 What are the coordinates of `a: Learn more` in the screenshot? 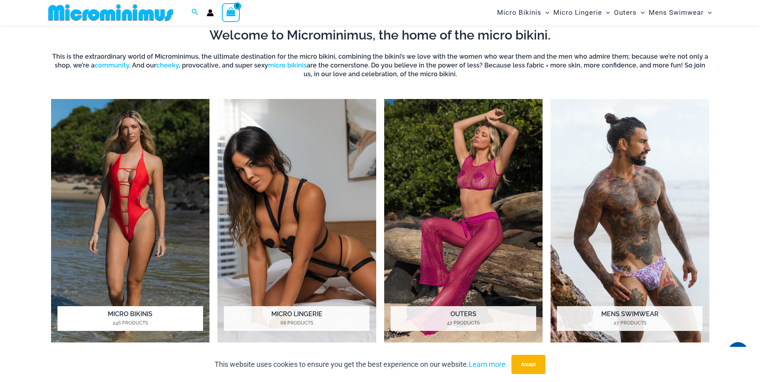 It's located at (487, 364).